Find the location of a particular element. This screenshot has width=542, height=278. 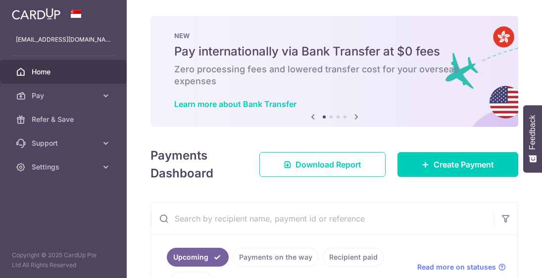

a: Recipient paid is located at coordinates (354, 257).